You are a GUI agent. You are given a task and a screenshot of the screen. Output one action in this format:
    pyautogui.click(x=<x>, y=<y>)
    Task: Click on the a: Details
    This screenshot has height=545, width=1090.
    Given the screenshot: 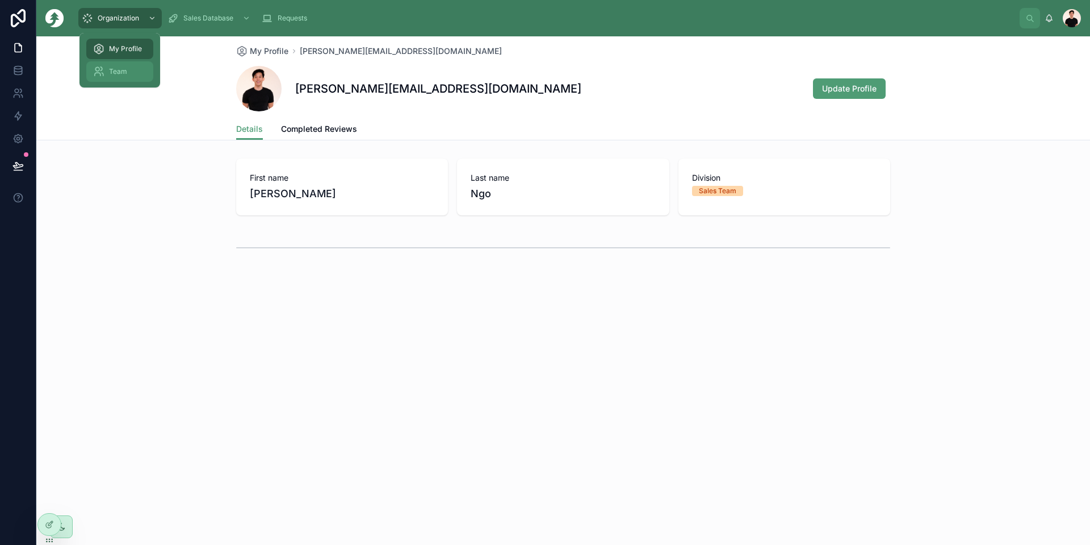 What is the action you would take?
    pyautogui.click(x=249, y=129)
    